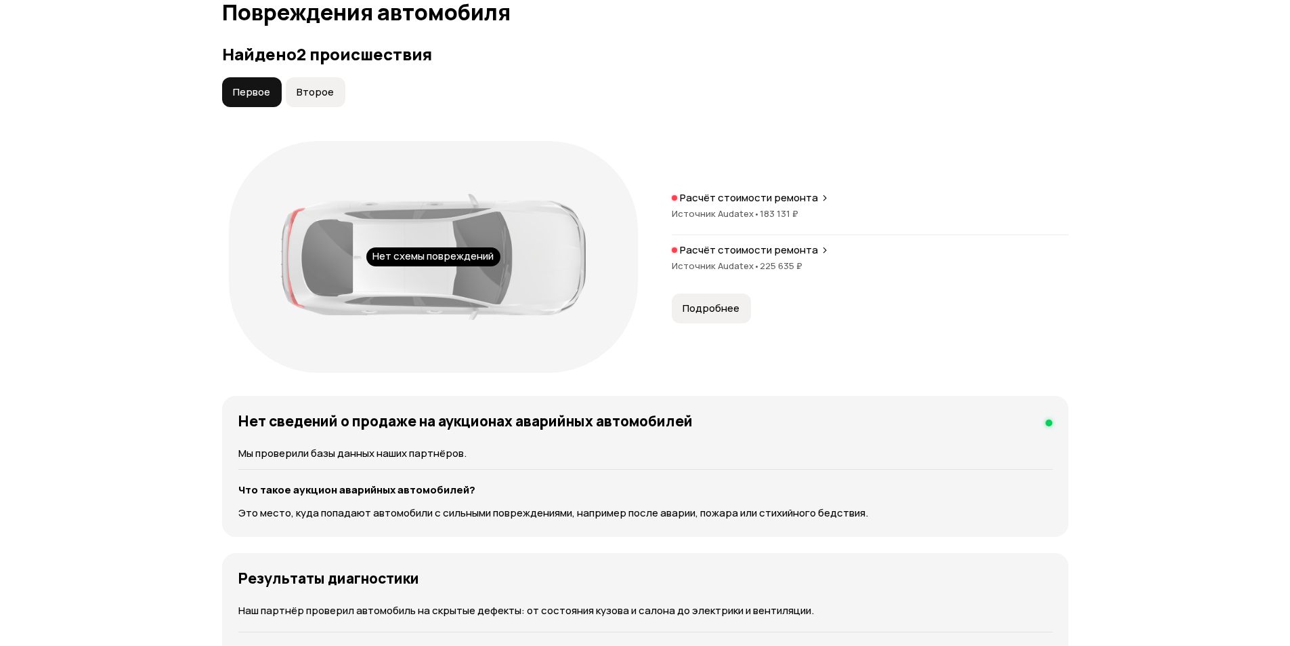 The image size is (1290, 646). I want to click on span: Второе, so click(315, 92).